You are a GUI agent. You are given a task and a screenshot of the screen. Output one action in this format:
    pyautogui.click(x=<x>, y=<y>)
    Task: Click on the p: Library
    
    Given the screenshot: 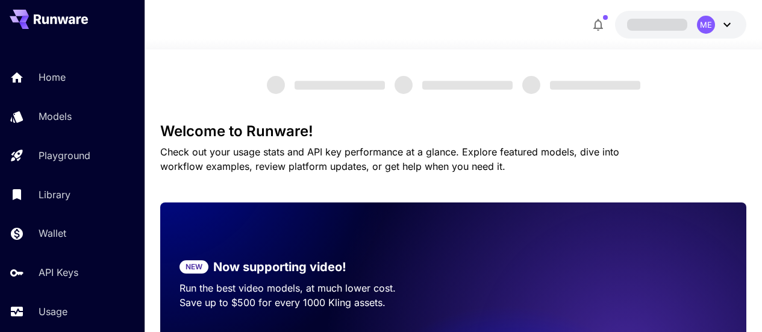 What is the action you would take?
    pyautogui.click(x=54, y=195)
    